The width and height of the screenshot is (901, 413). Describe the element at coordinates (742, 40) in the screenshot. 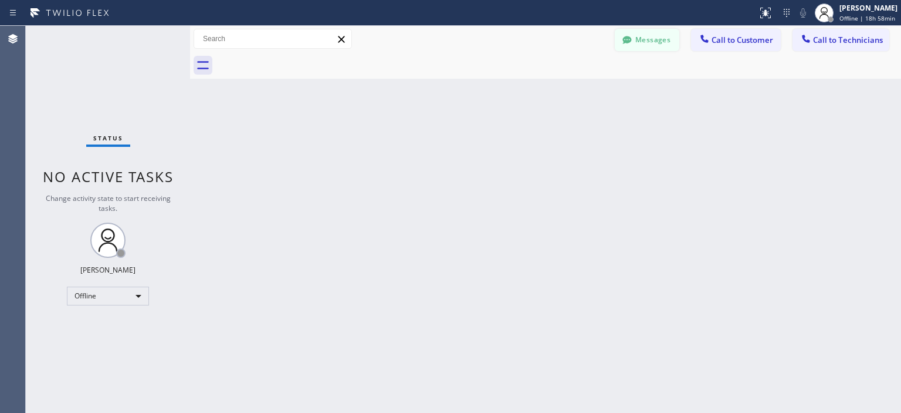

I see `span: Call to Customer` at that location.